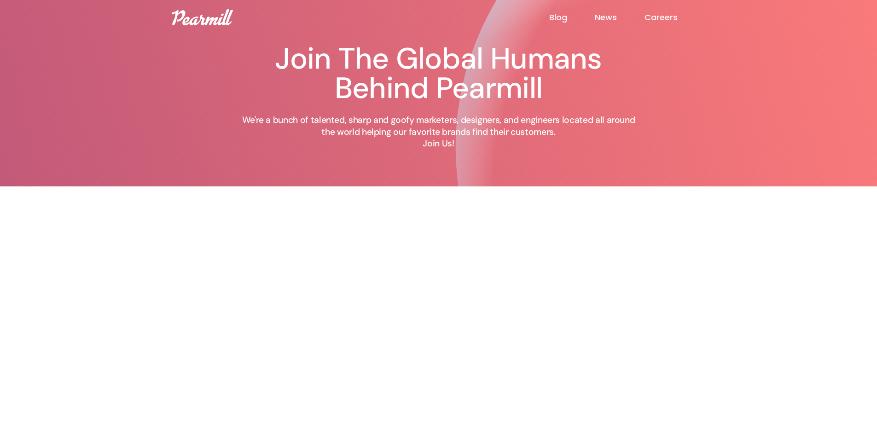 The height and width of the screenshot is (423, 877). What do you see at coordinates (439, 132) in the screenshot?
I see `p: We're a bunch of talented, sharp and goofy marketers, designers, and engineers located all around...` at bounding box center [439, 132].